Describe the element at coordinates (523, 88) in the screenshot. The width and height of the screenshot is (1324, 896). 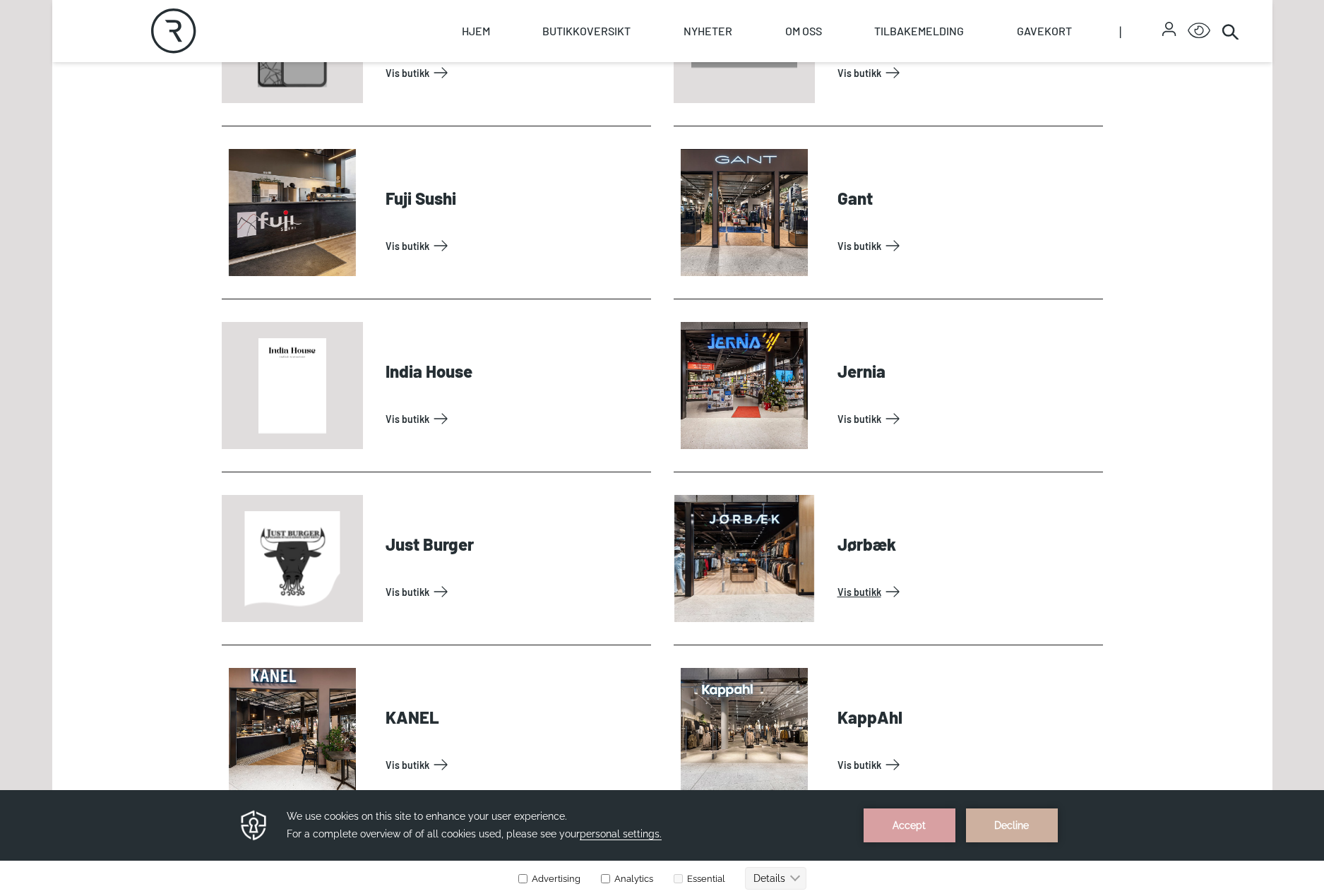
I see `input: Advertising` at that location.